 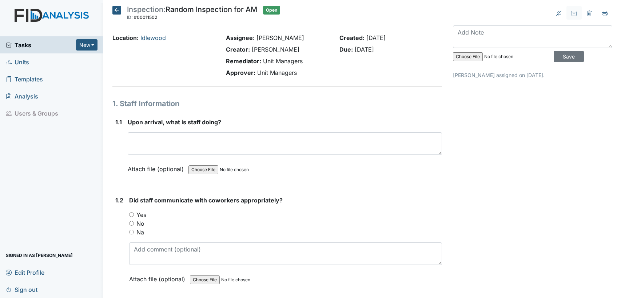 I want to click on span: Open, so click(x=271, y=10).